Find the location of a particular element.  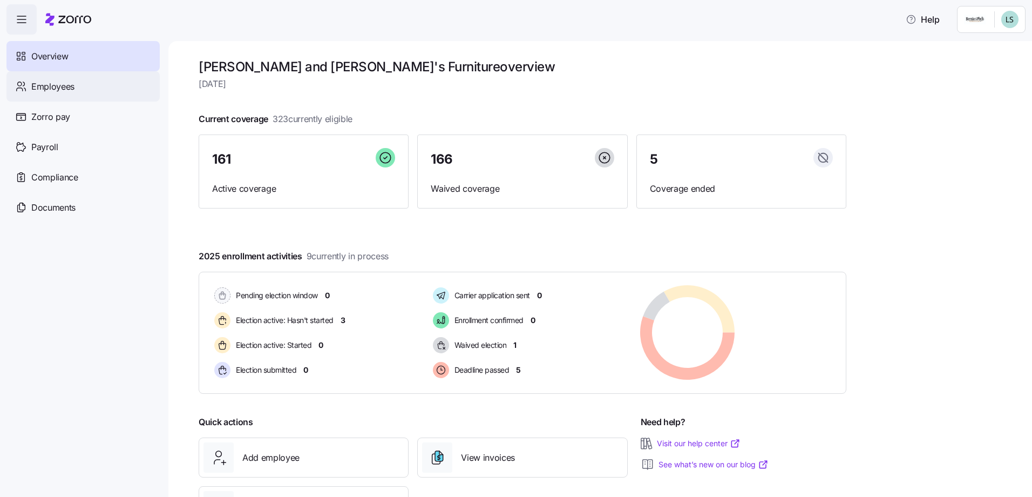

span: Election active: Started is located at coordinates (272, 345).